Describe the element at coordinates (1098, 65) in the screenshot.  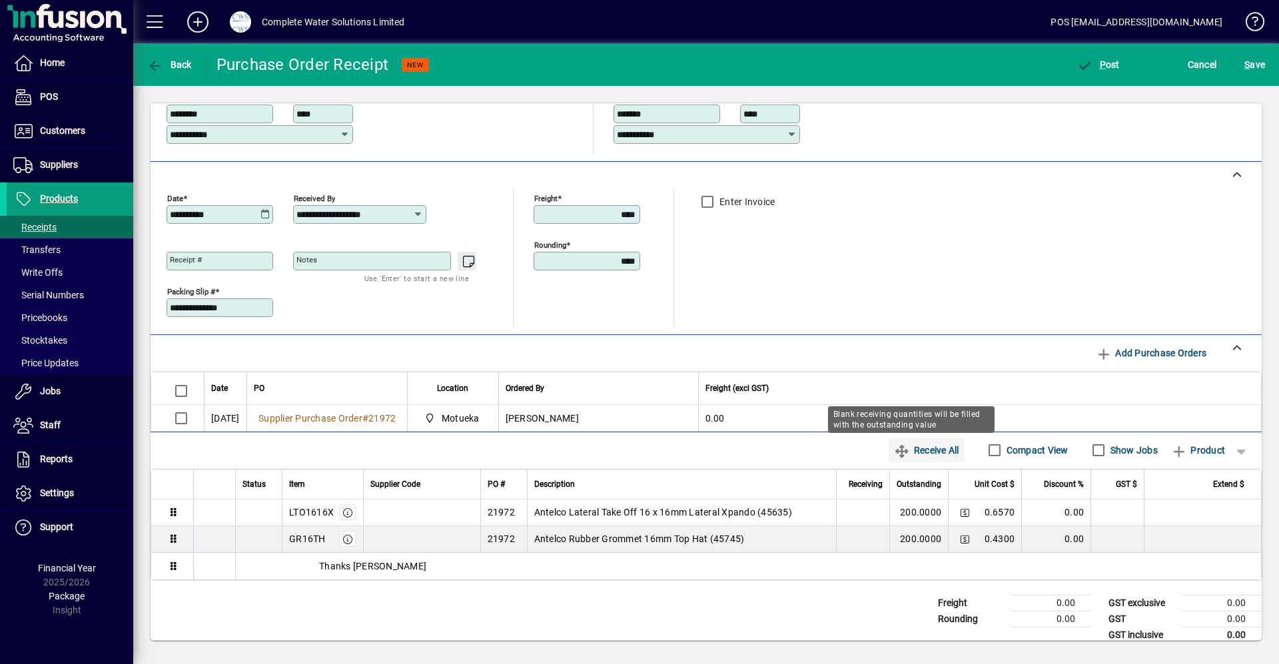
I see `button: Post` at that location.